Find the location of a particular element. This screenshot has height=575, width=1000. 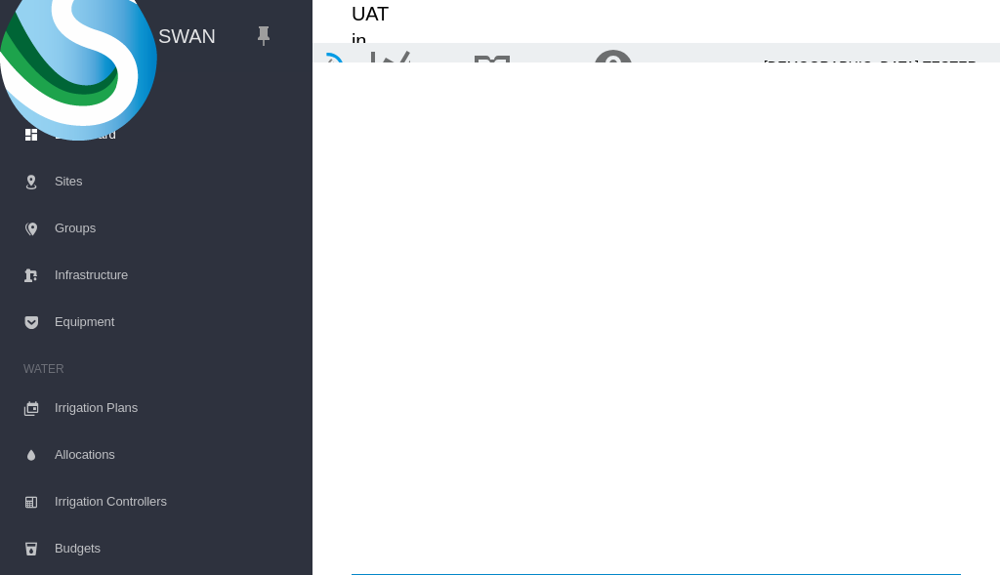

span: SWAN is located at coordinates (187, 36).